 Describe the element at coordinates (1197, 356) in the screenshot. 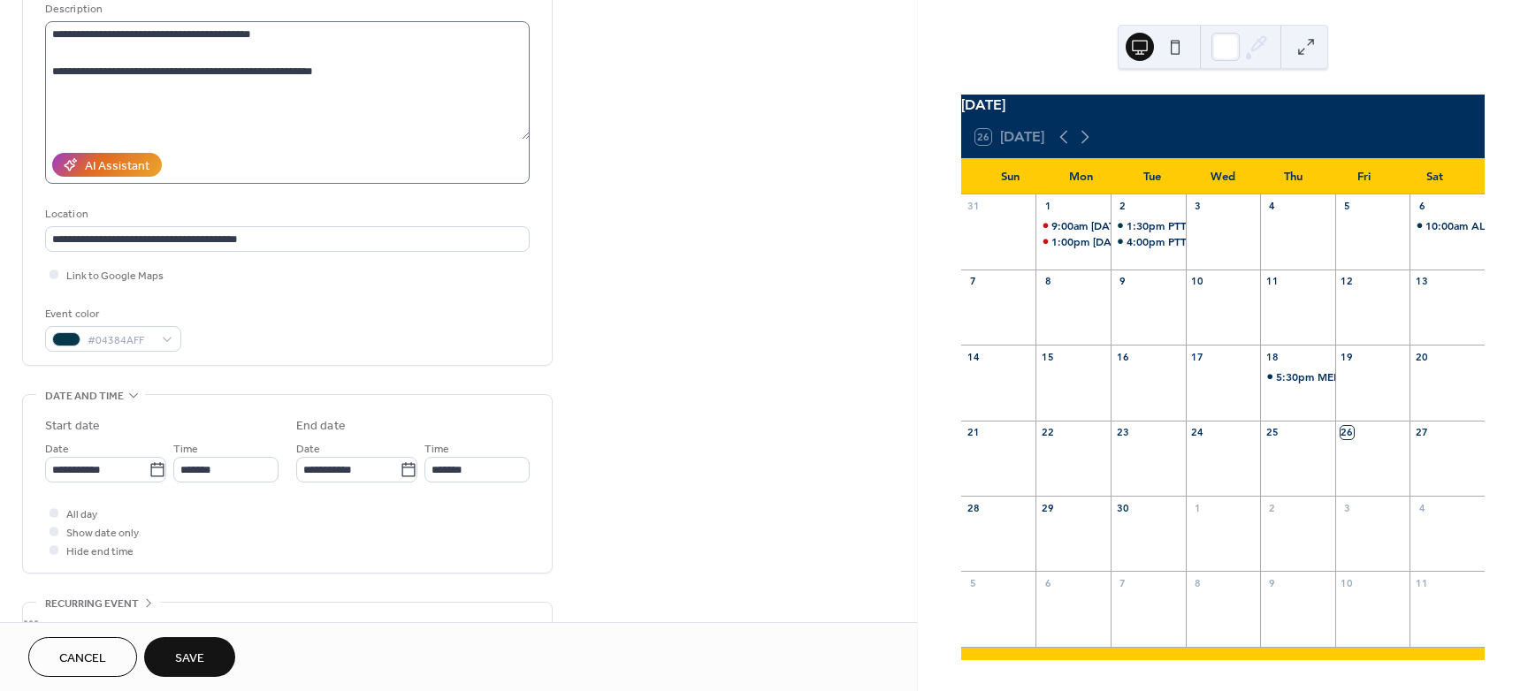

I see `div: 17` at that location.